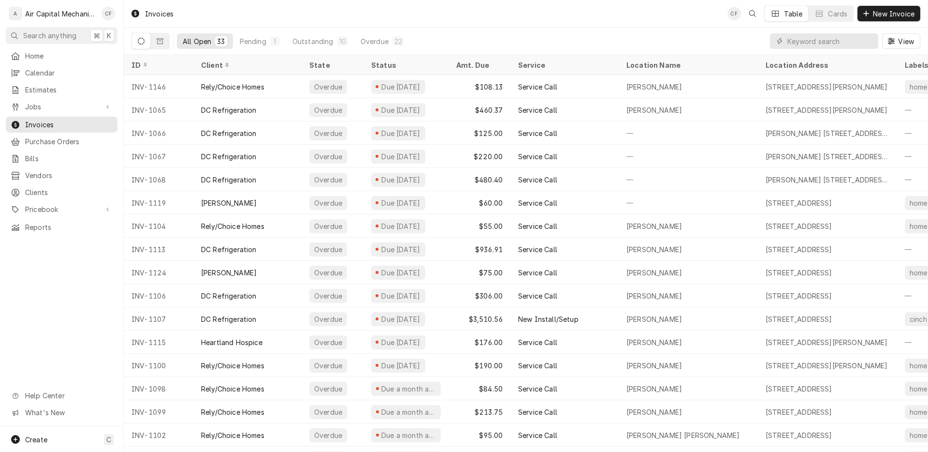 The width and height of the screenshot is (928, 452). I want to click on a: Estimates, so click(61, 89).